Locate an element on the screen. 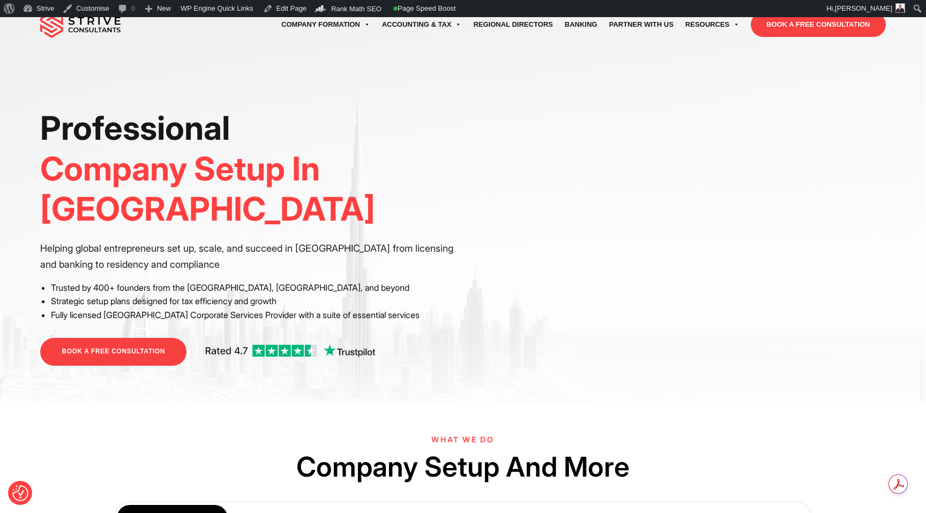 This screenshot has width=926, height=513. a: Resources is located at coordinates (712, 25).